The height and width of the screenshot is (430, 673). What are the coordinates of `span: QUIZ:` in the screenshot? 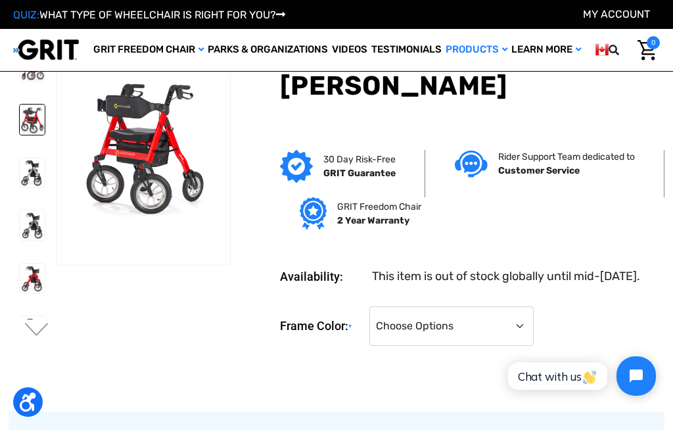 It's located at (26, 14).